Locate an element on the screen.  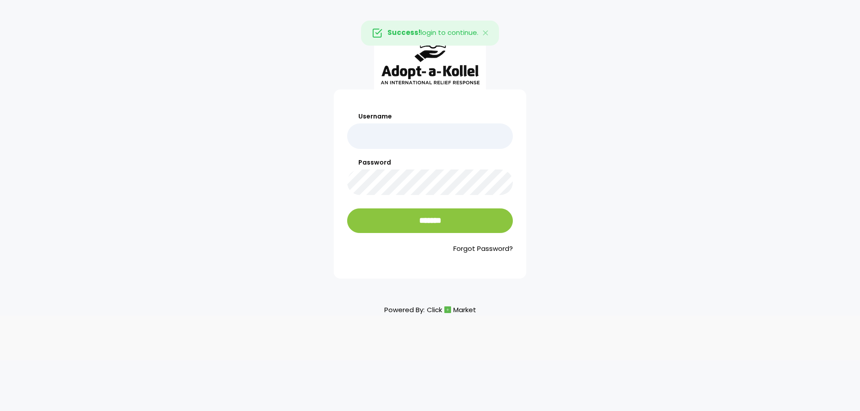
a: ClickMarket is located at coordinates (451, 310).